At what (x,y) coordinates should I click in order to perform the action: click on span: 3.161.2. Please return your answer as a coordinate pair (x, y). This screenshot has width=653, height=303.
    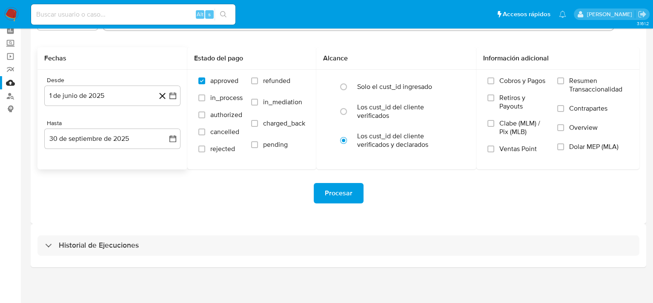
    Looking at the image, I should click on (642, 23).